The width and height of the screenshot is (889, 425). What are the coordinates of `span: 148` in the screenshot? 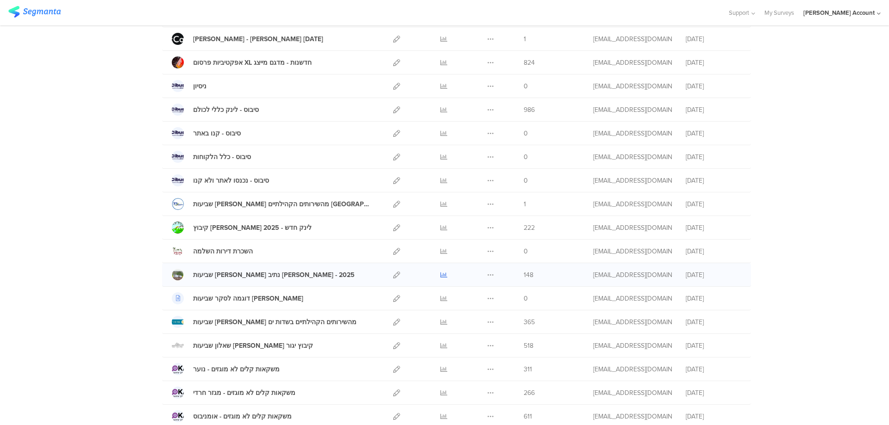 It's located at (528, 275).